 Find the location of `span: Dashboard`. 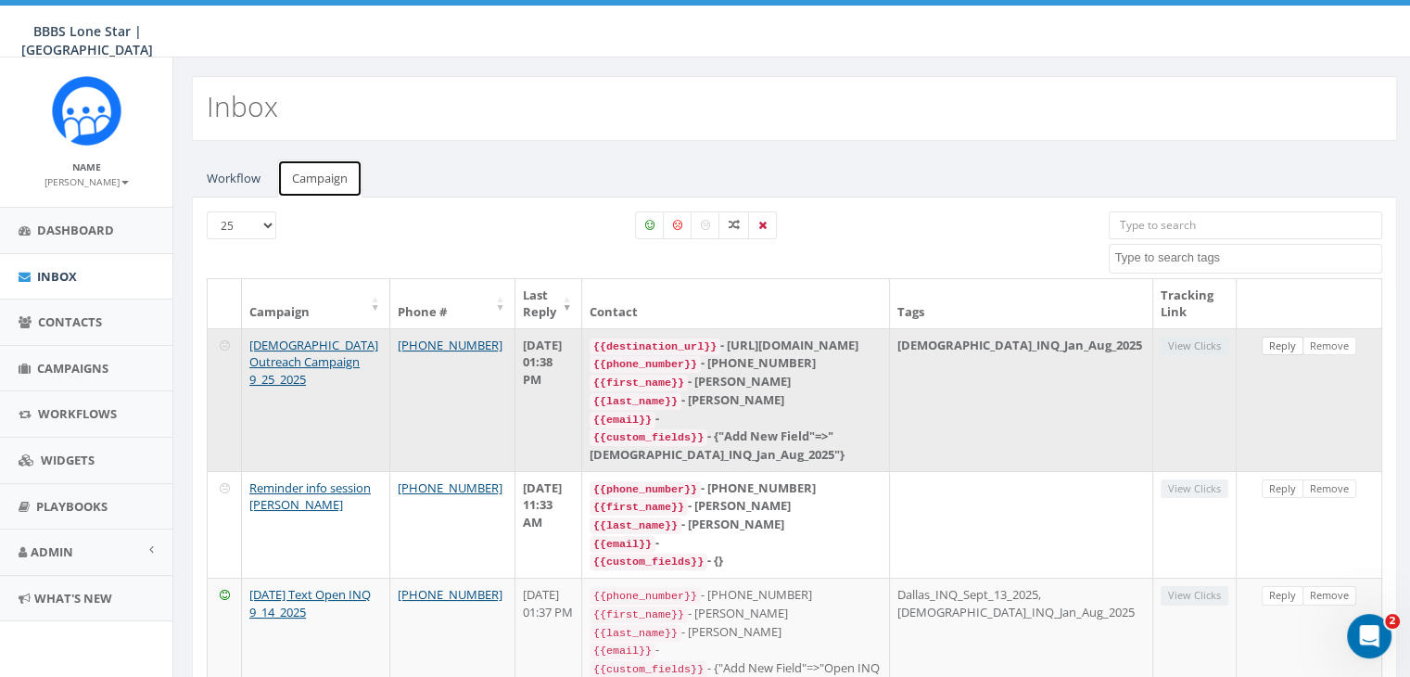

span: Dashboard is located at coordinates (75, 230).